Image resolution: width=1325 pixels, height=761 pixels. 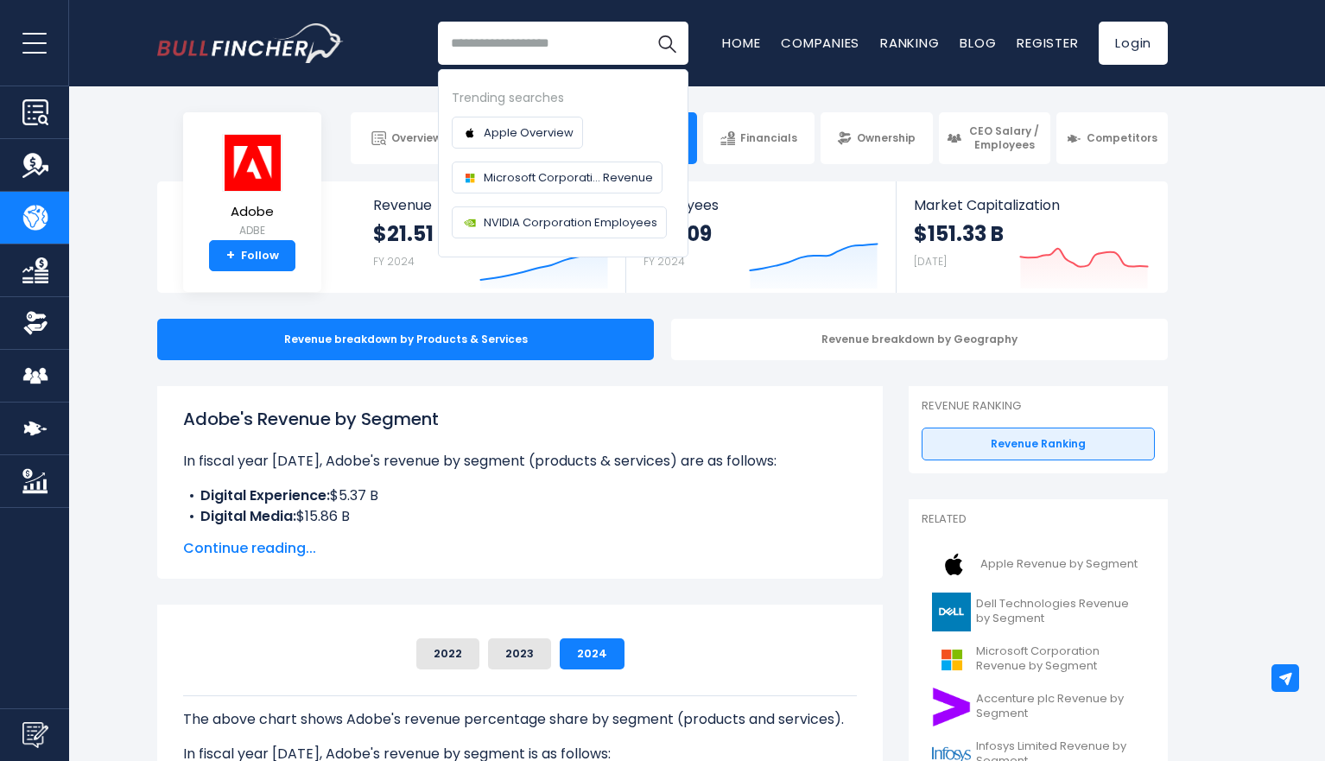 What do you see at coordinates (760, 237) in the screenshot?
I see `a: Employees 30,709 FY 2024` at bounding box center [760, 237].